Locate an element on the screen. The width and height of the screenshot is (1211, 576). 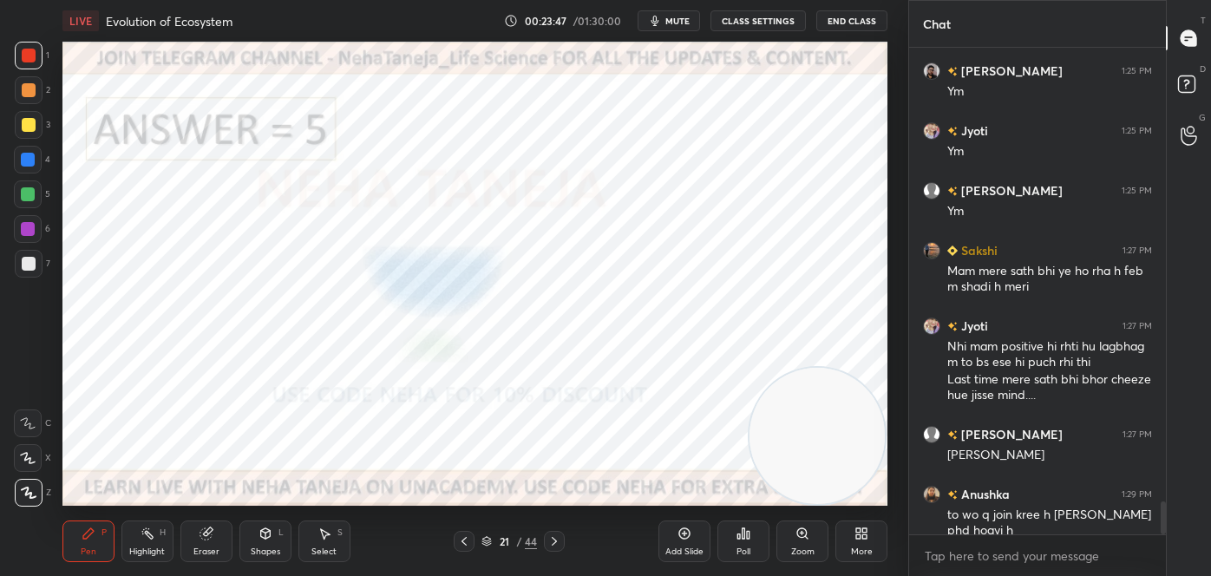
button: mute is located at coordinates (669, 21).